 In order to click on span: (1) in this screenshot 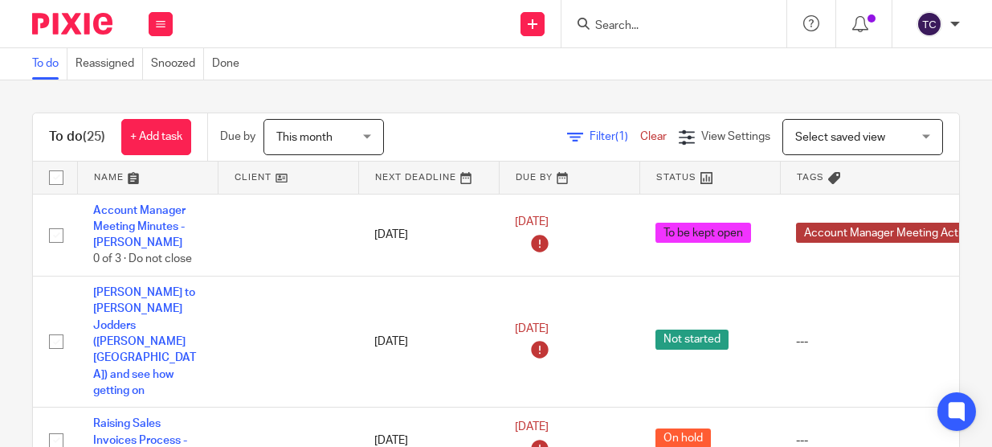, I will do `click(622, 137)`.